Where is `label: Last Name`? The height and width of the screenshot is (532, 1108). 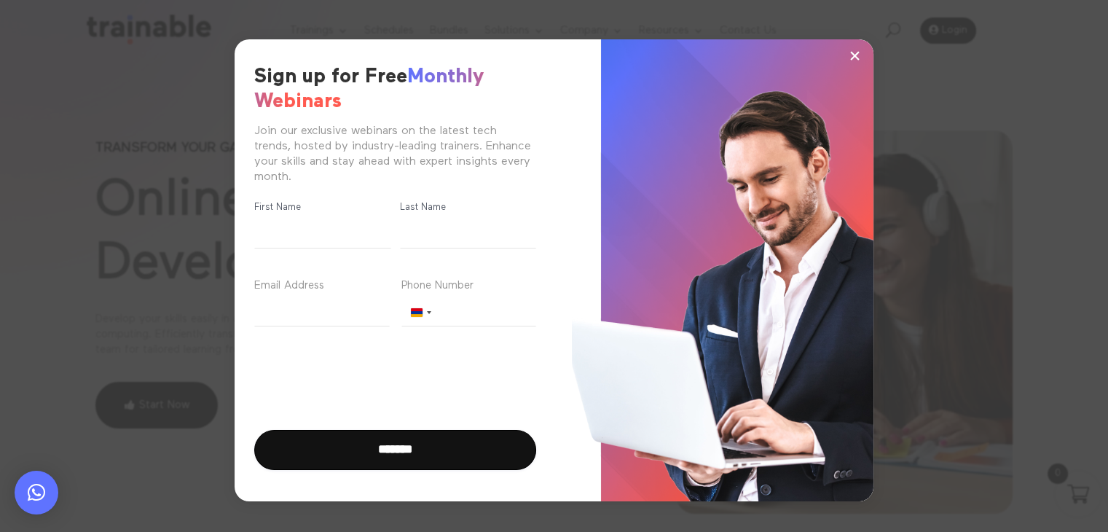 label: Last Name is located at coordinates (468, 208).